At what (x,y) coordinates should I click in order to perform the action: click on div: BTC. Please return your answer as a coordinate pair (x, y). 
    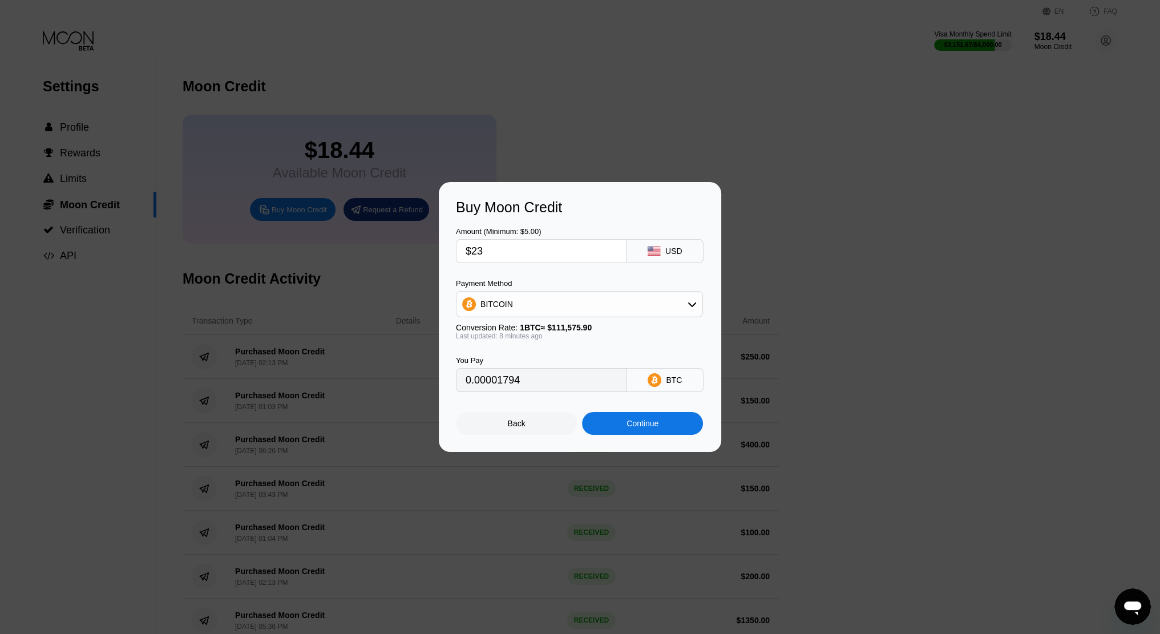
    Looking at the image, I should click on (674, 380).